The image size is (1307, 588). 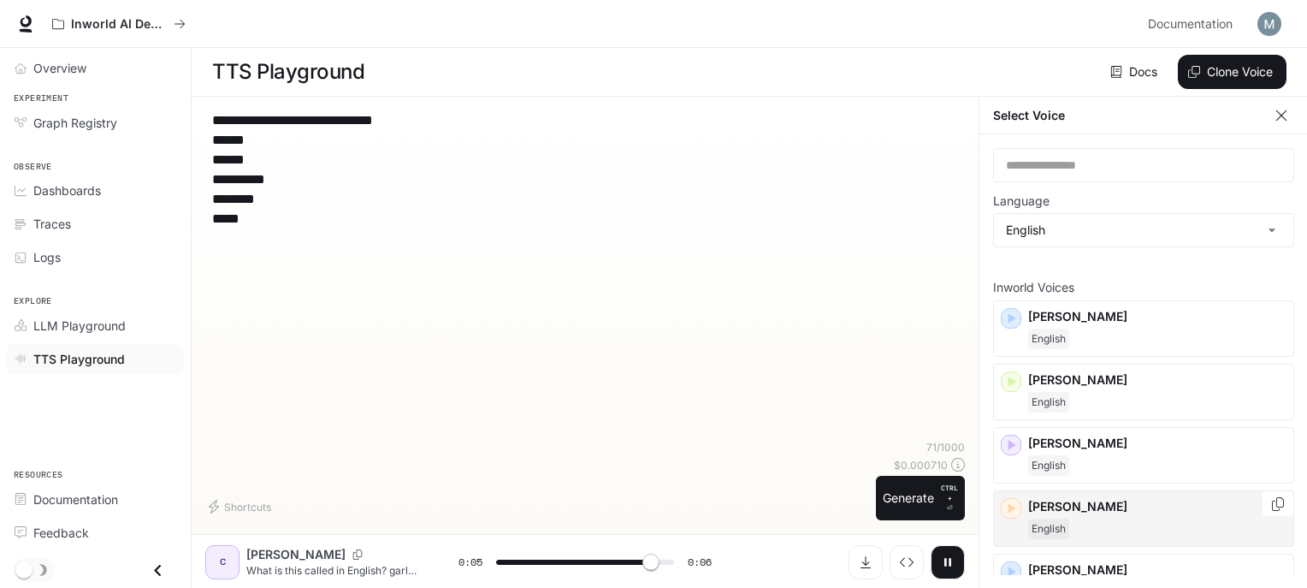 I want to click on p: CTRL +, so click(x=950, y=493).